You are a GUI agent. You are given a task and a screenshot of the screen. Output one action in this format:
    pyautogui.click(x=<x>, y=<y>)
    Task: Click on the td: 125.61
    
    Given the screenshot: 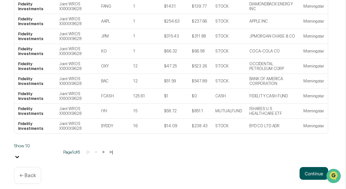 What is the action you would take?
    pyautogui.click(x=145, y=96)
    